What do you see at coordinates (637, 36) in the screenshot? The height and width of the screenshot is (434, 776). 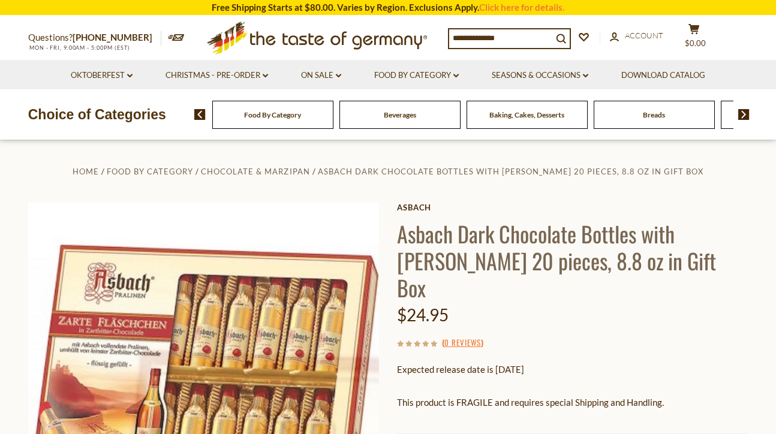 I see `a: Account` at bounding box center [637, 36].